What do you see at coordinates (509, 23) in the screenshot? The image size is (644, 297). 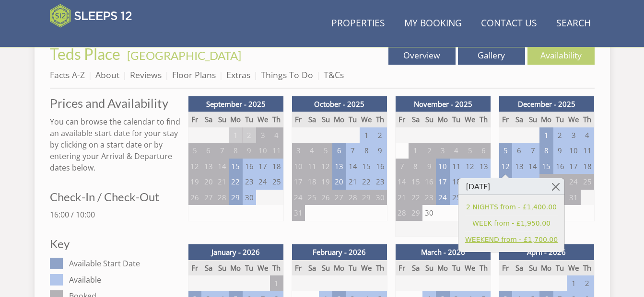 I see `a: Contact Us` at bounding box center [509, 23].